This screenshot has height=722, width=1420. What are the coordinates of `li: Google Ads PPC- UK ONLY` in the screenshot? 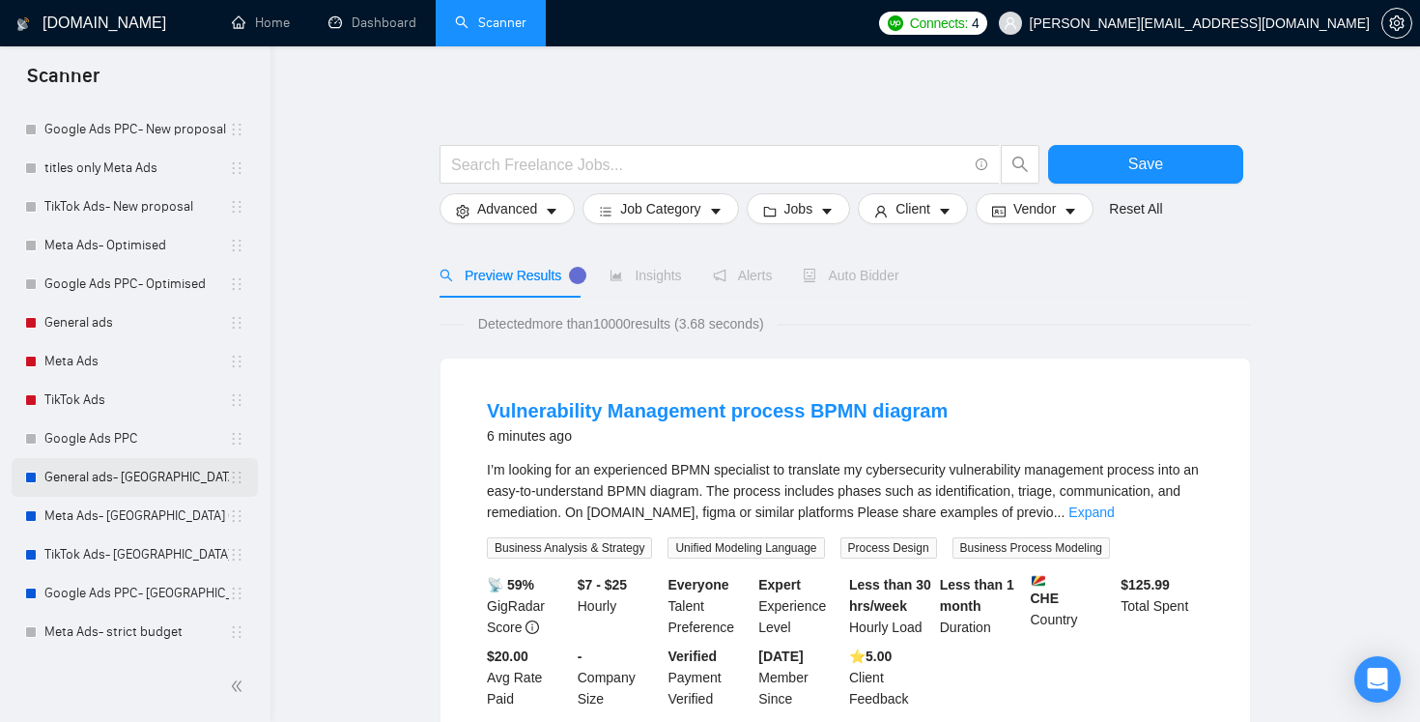 It's located at (134, 593).